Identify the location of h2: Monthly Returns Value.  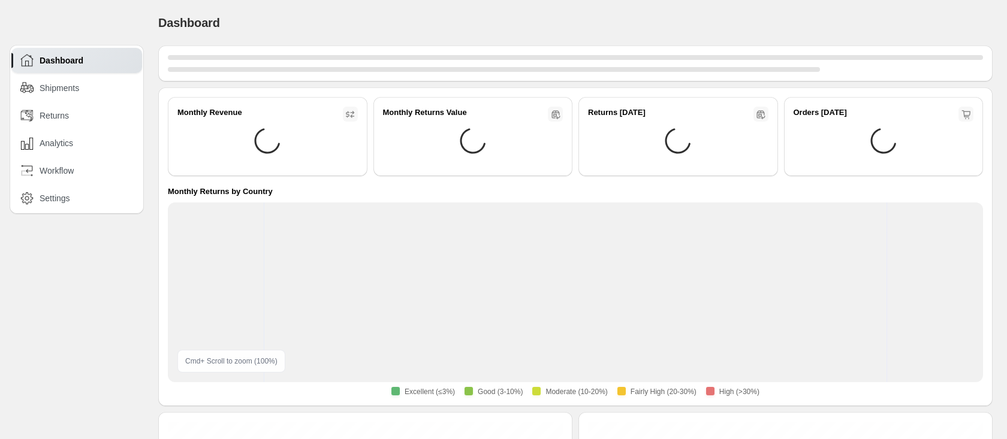
(425, 113).